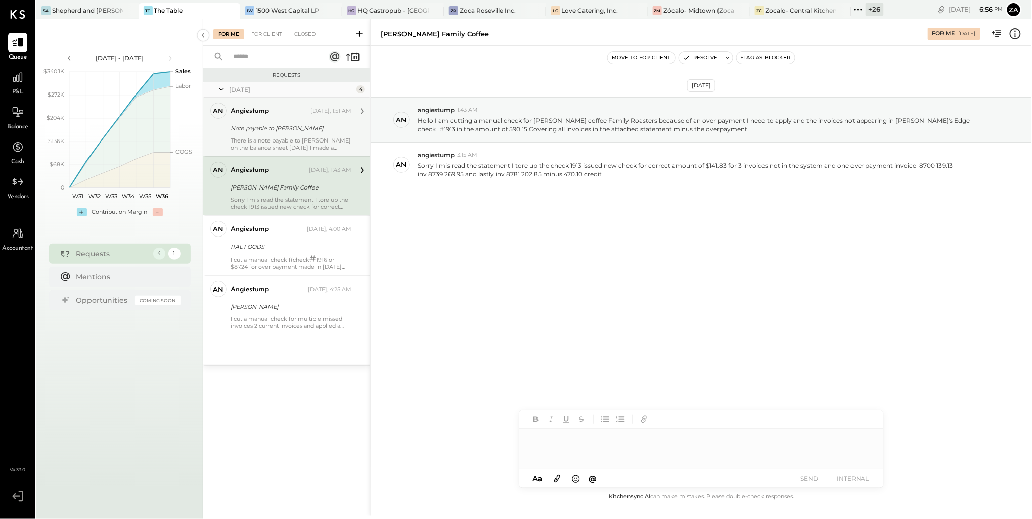 Image resolution: width=1032 pixels, height=519 pixels. I want to click on div: Coming Soon, so click(158, 300).